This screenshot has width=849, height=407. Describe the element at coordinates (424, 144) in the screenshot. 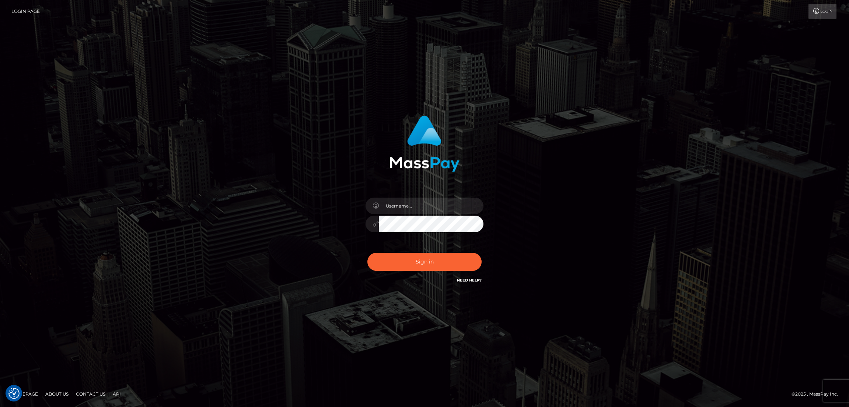

I see `img: MassPay Login` at that location.